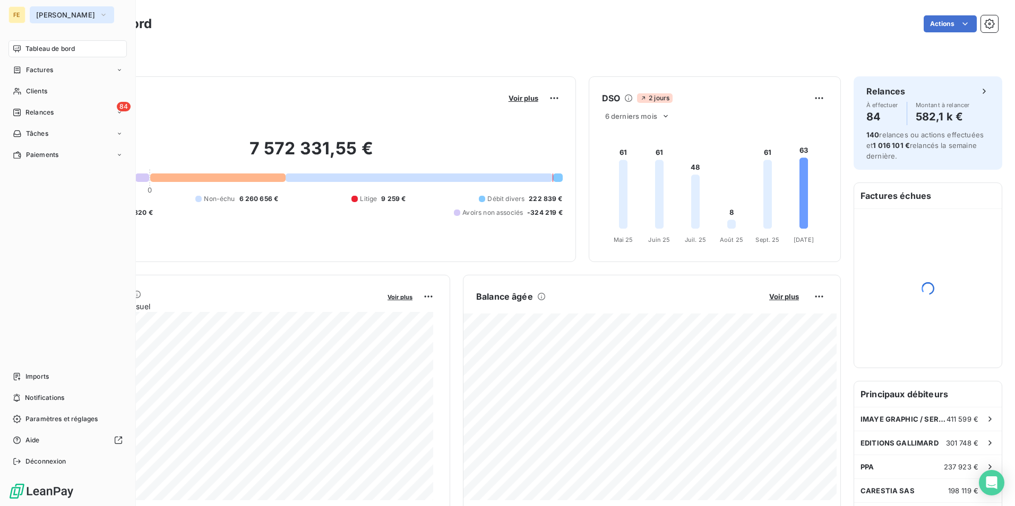 Image resolution: width=1015 pixels, height=506 pixels. Describe the element at coordinates (927, 196) in the screenshot. I see `h6: Factures échues` at that location.